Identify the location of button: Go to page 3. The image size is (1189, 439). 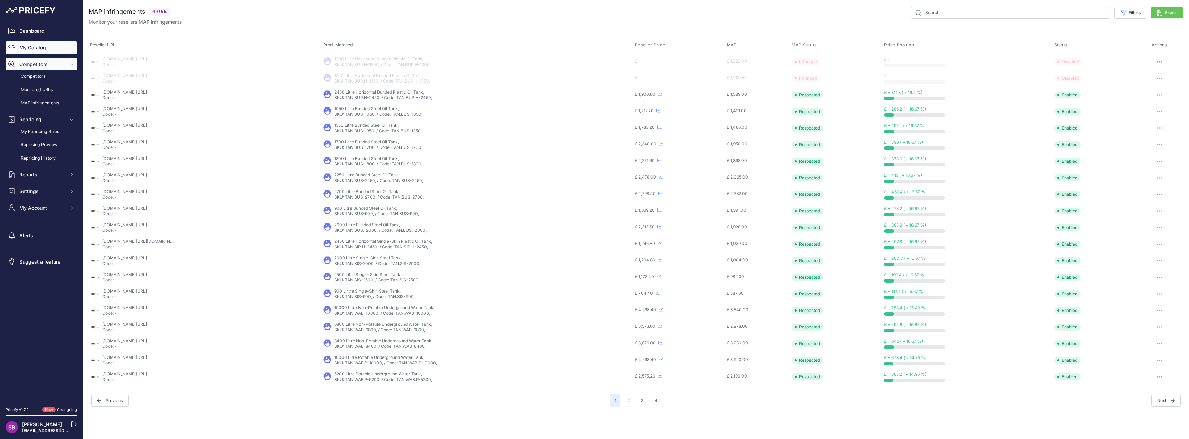
(642, 401).